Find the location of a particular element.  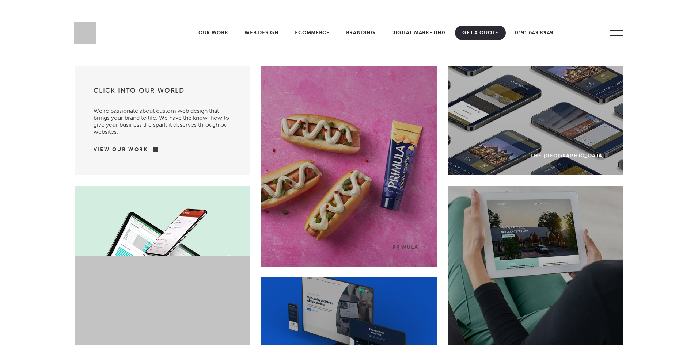

a: Primula is located at coordinates (349, 166).